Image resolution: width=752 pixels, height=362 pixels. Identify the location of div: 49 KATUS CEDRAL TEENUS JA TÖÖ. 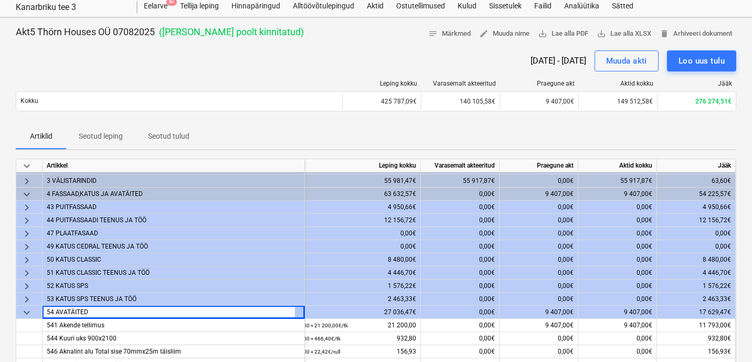
(173, 246).